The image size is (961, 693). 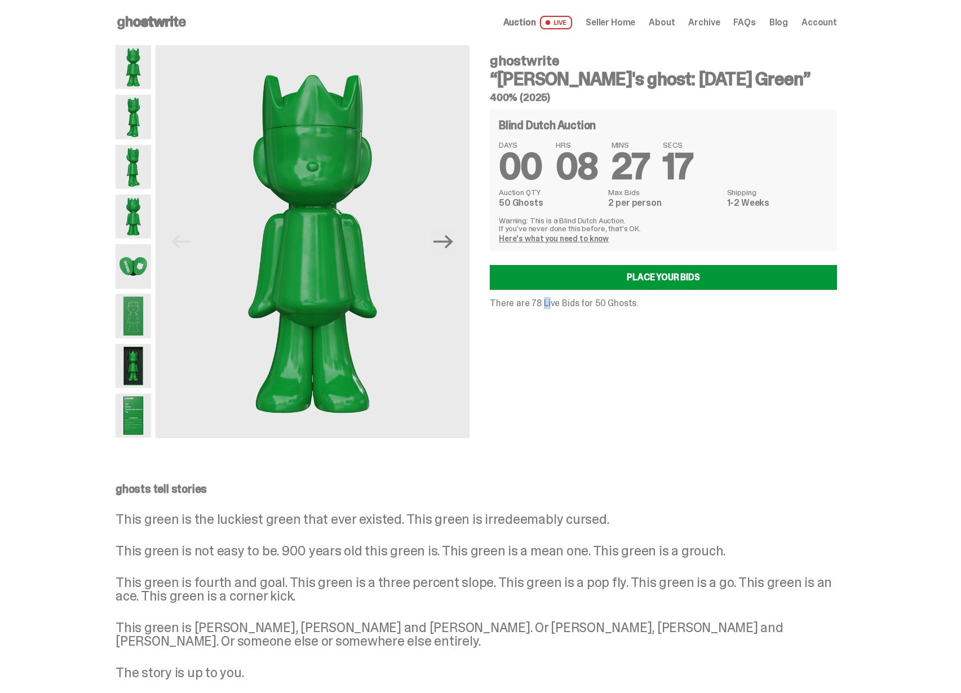 What do you see at coordinates (678, 145) in the screenshot?
I see `span: SECS` at bounding box center [678, 145].